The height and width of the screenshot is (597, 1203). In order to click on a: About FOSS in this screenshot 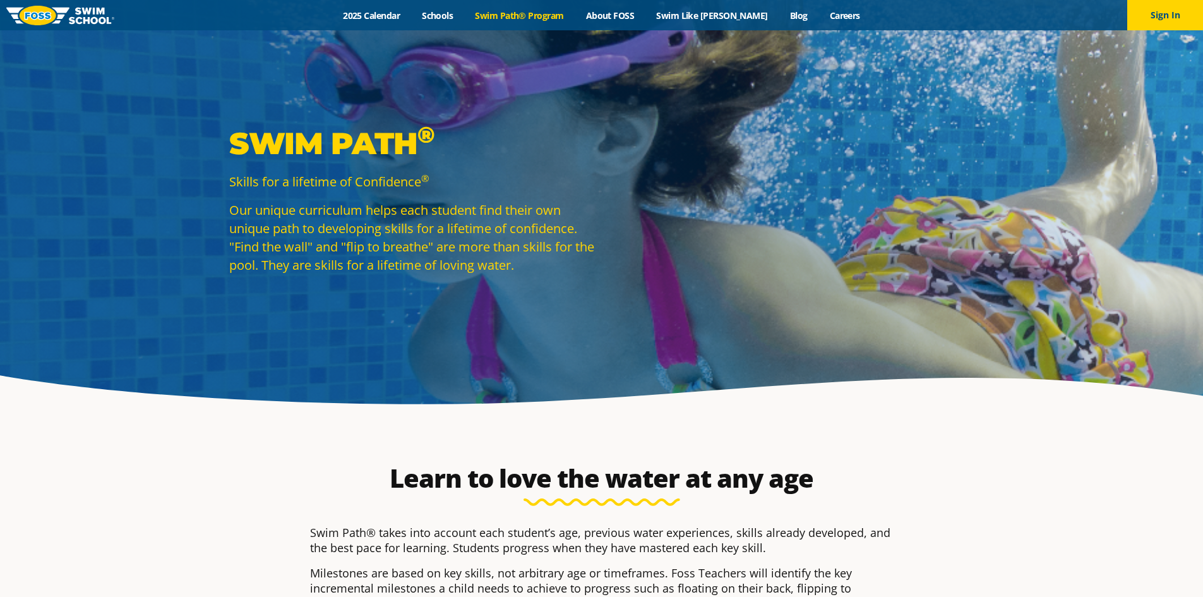, I will do `click(610, 15)`.